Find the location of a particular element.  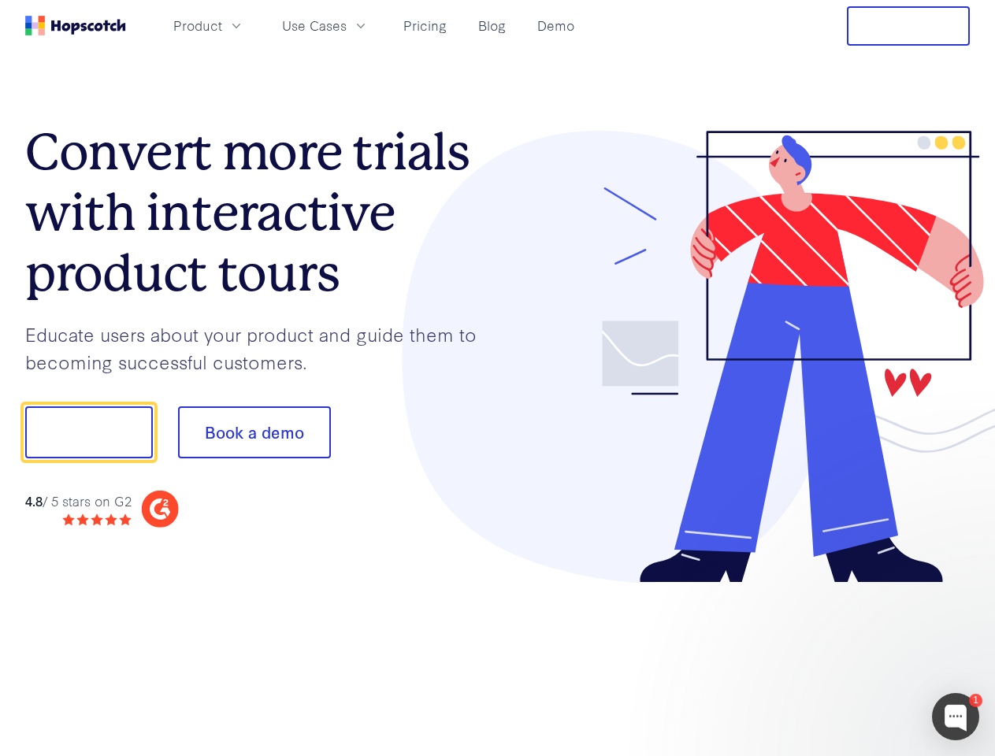

div: / 5 stars on G2 is located at coordinates (78, 501).